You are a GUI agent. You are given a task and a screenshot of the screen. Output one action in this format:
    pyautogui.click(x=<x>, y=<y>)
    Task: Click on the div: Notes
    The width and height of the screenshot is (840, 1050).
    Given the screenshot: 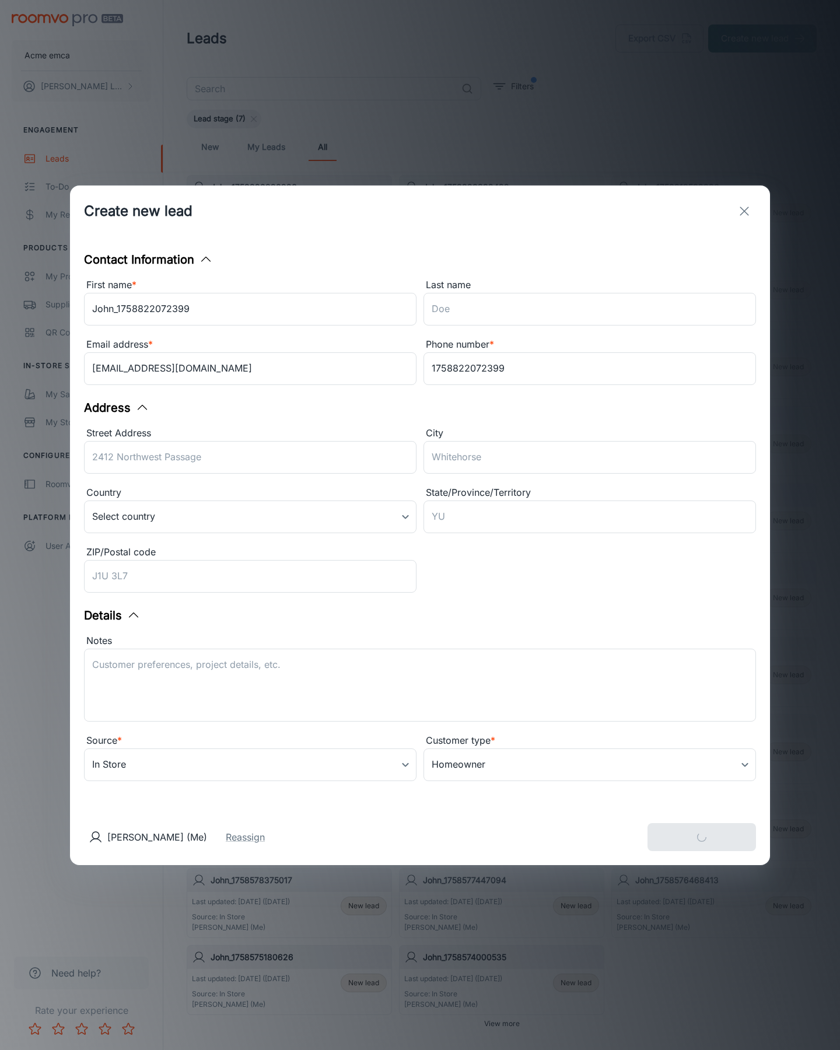 What is the action you would take?
    pyautogui.click(x=420, y=641)
    